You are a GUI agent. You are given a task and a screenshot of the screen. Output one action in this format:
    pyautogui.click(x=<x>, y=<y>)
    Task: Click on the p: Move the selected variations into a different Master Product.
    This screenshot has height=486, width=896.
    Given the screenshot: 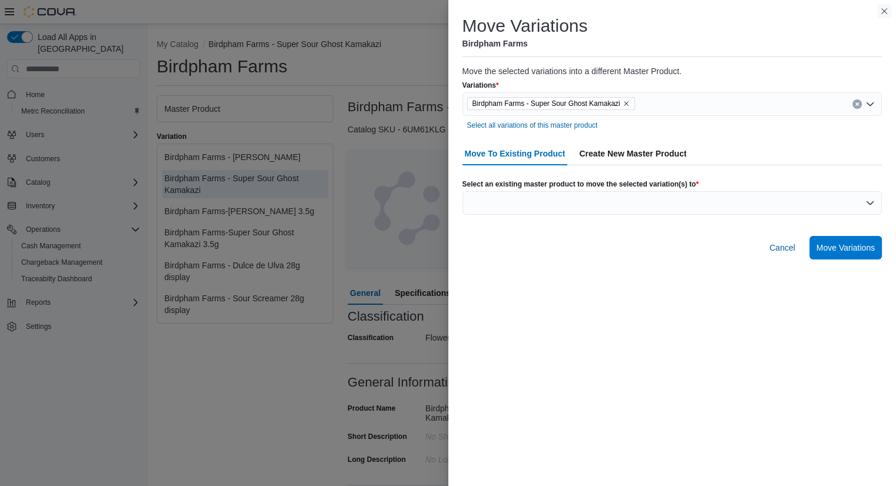 What is the action you would take?
    pyautogui.click(x=672, y=71)
    